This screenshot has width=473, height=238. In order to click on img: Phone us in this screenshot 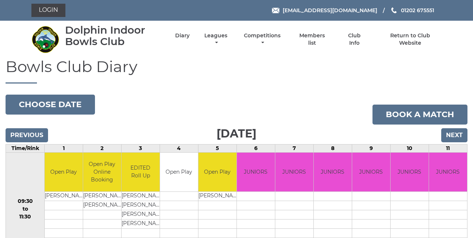, I will do `click(394, 10)`.